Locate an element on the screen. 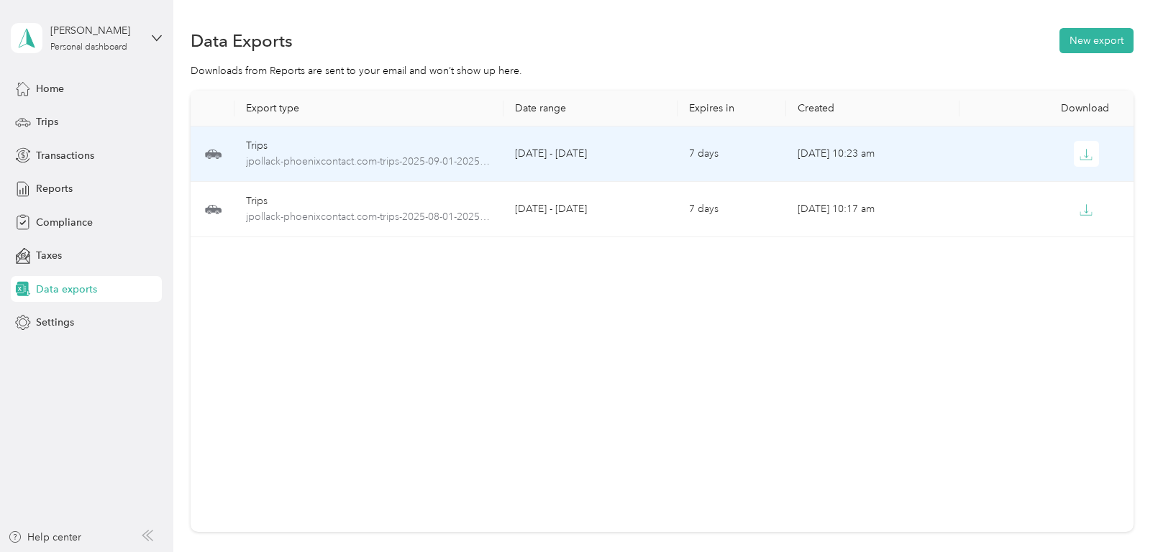  span: Taxes is located at coordinates (49, 255).